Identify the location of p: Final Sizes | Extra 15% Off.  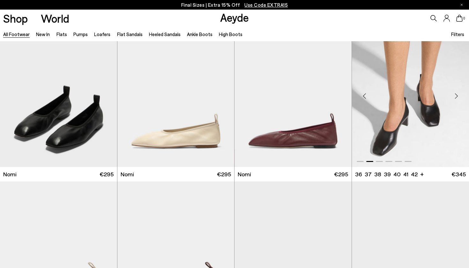
(235, 5).